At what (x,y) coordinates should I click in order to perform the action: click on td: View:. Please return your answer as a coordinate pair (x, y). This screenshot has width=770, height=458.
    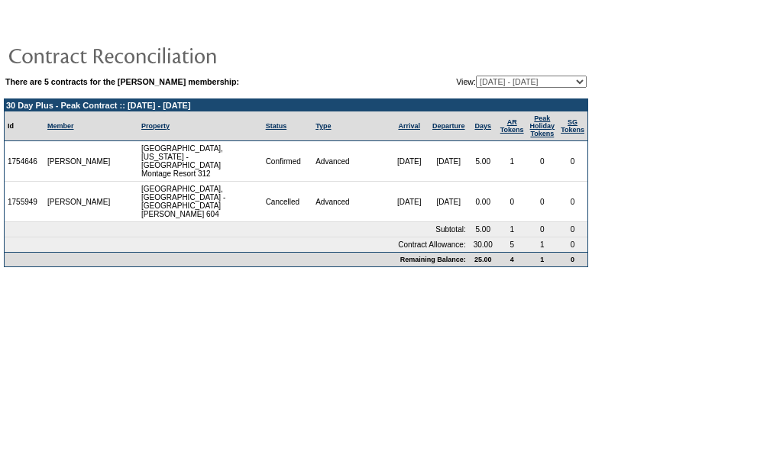
    Looking at the image, I should click on (483, 82).